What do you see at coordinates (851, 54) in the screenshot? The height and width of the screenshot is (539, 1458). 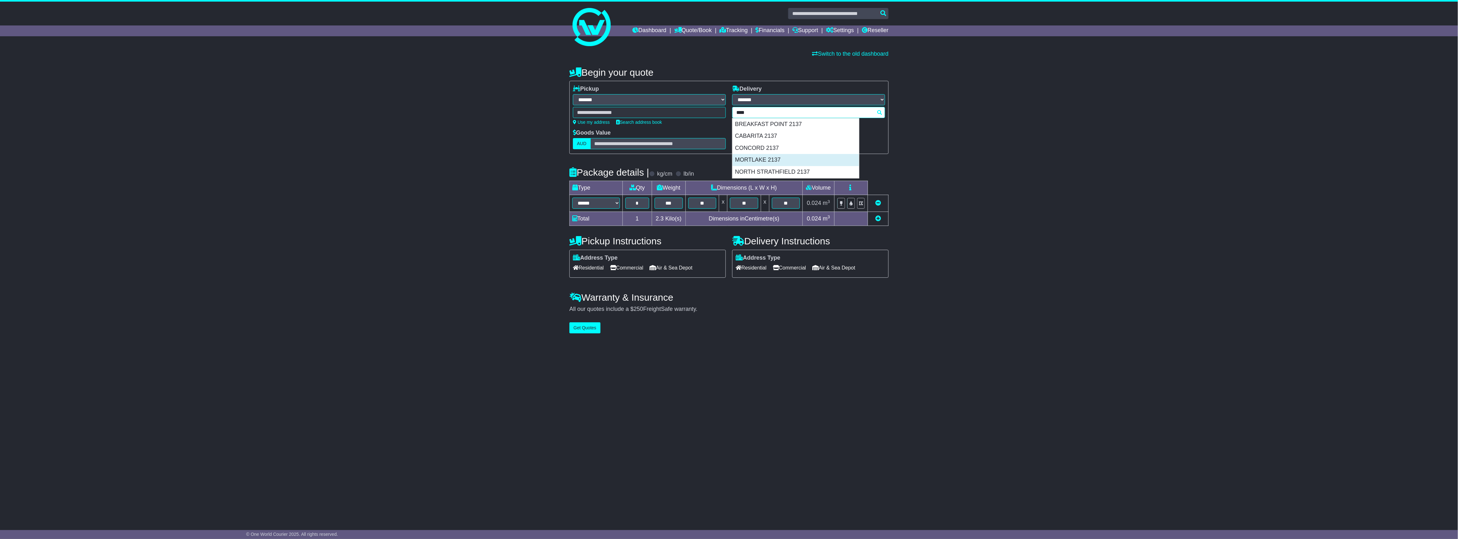 I see `a: Switch to the old dashboard` at bounding box center [851, 54].